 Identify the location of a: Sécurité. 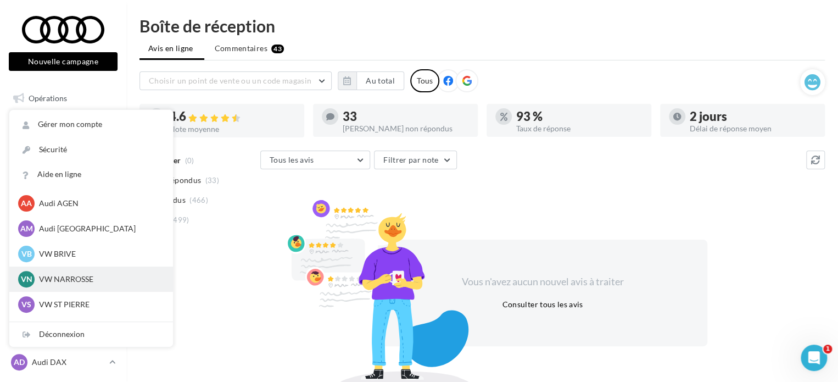
(91, 149).